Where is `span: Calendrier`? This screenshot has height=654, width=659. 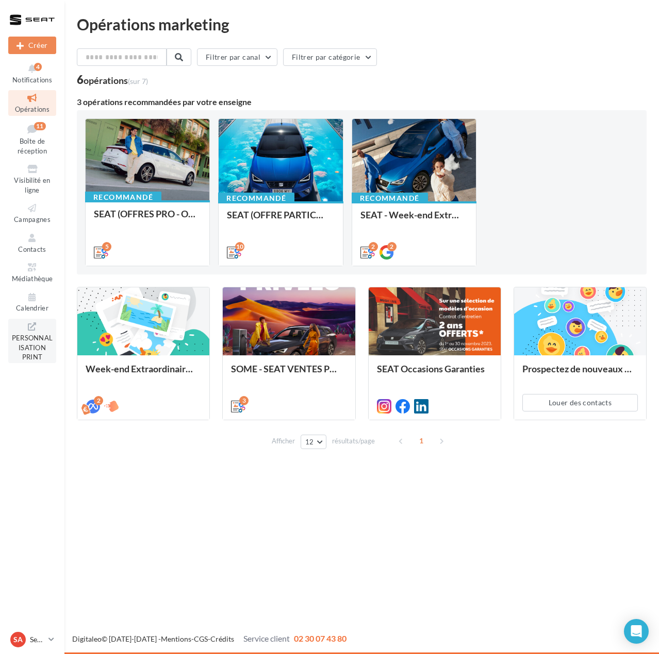
span: Calendrier is located at coordinates (32, 309).